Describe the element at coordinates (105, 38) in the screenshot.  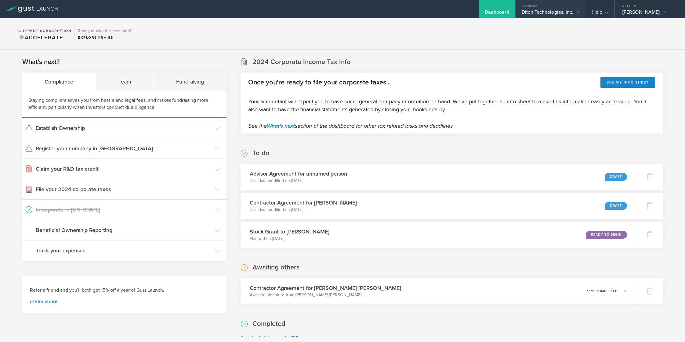
I see `div: Explore` at that location.